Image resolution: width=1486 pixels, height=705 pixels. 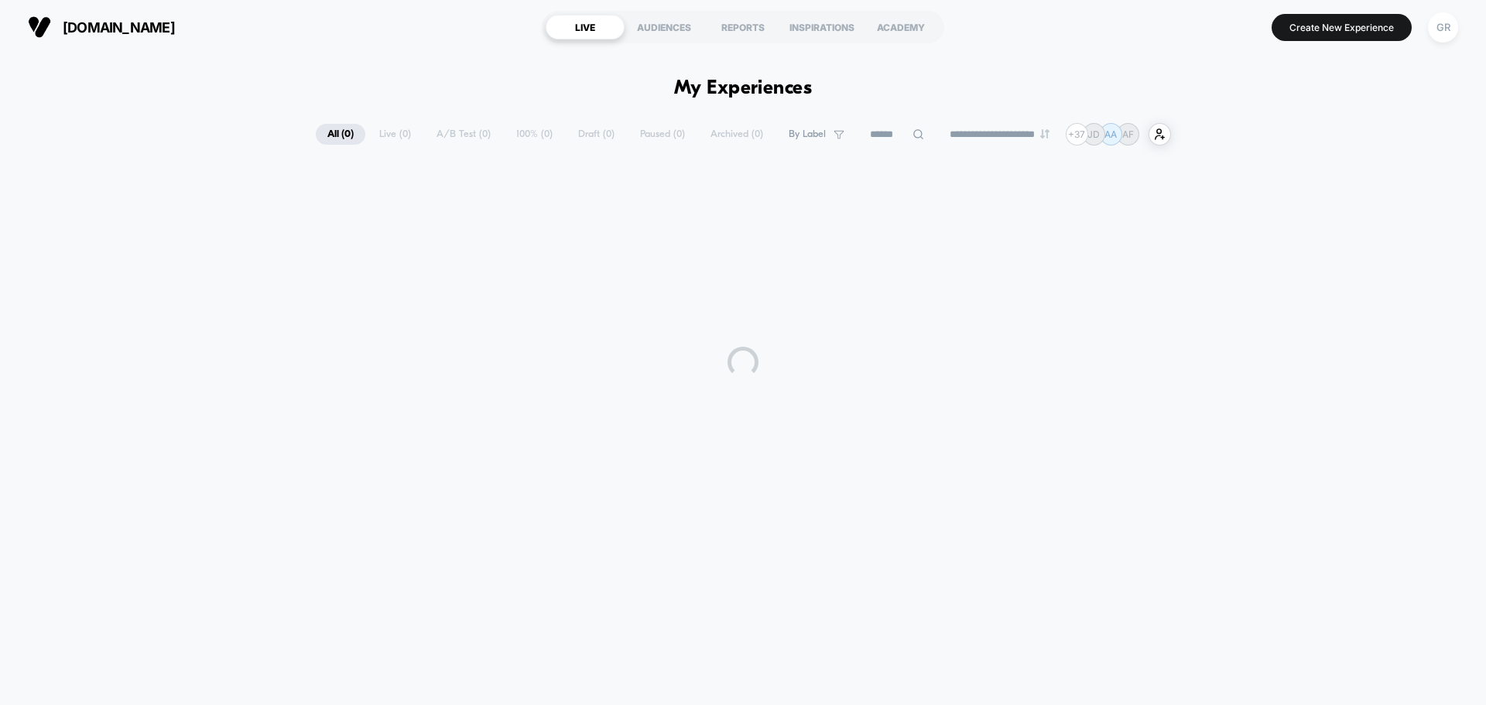 I want to click on span: All ( 0 ), so click(x=341, y=134).